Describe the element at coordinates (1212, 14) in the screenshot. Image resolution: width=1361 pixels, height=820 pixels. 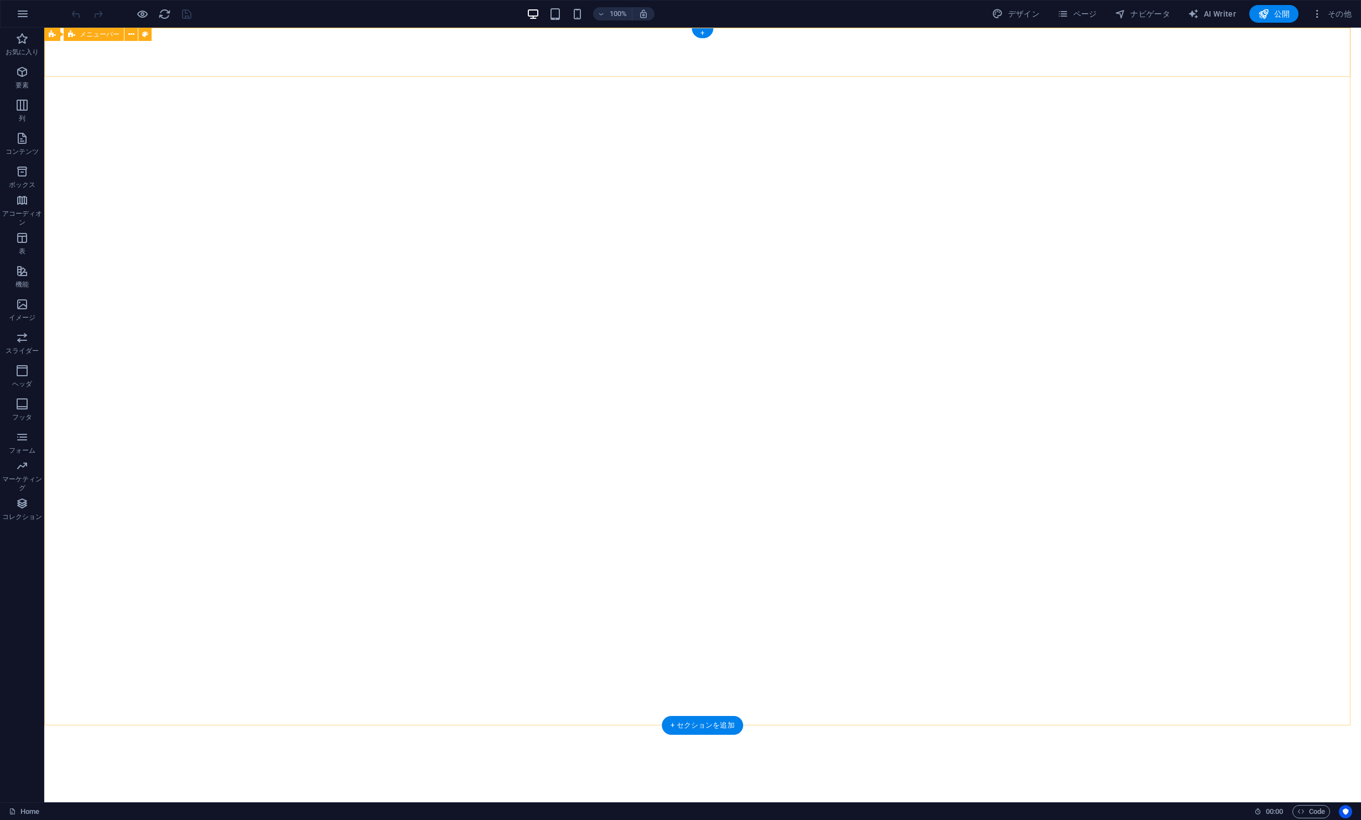
I see `button: AI Writer` at that location.